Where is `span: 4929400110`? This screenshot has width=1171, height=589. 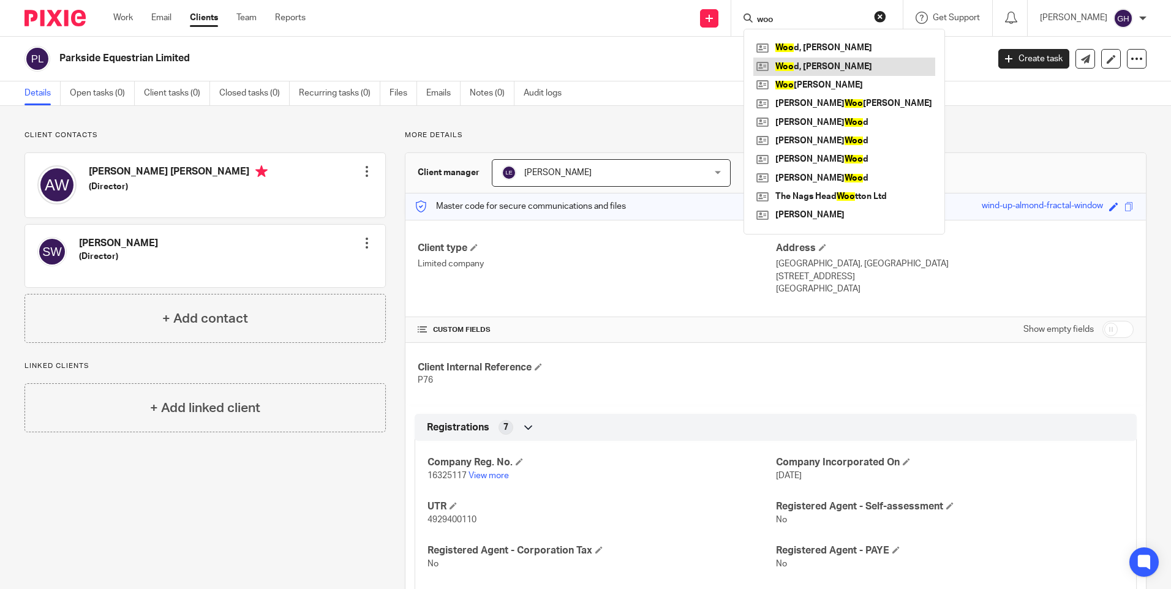 span: 4929400110 is located at coordinates (452, 520).